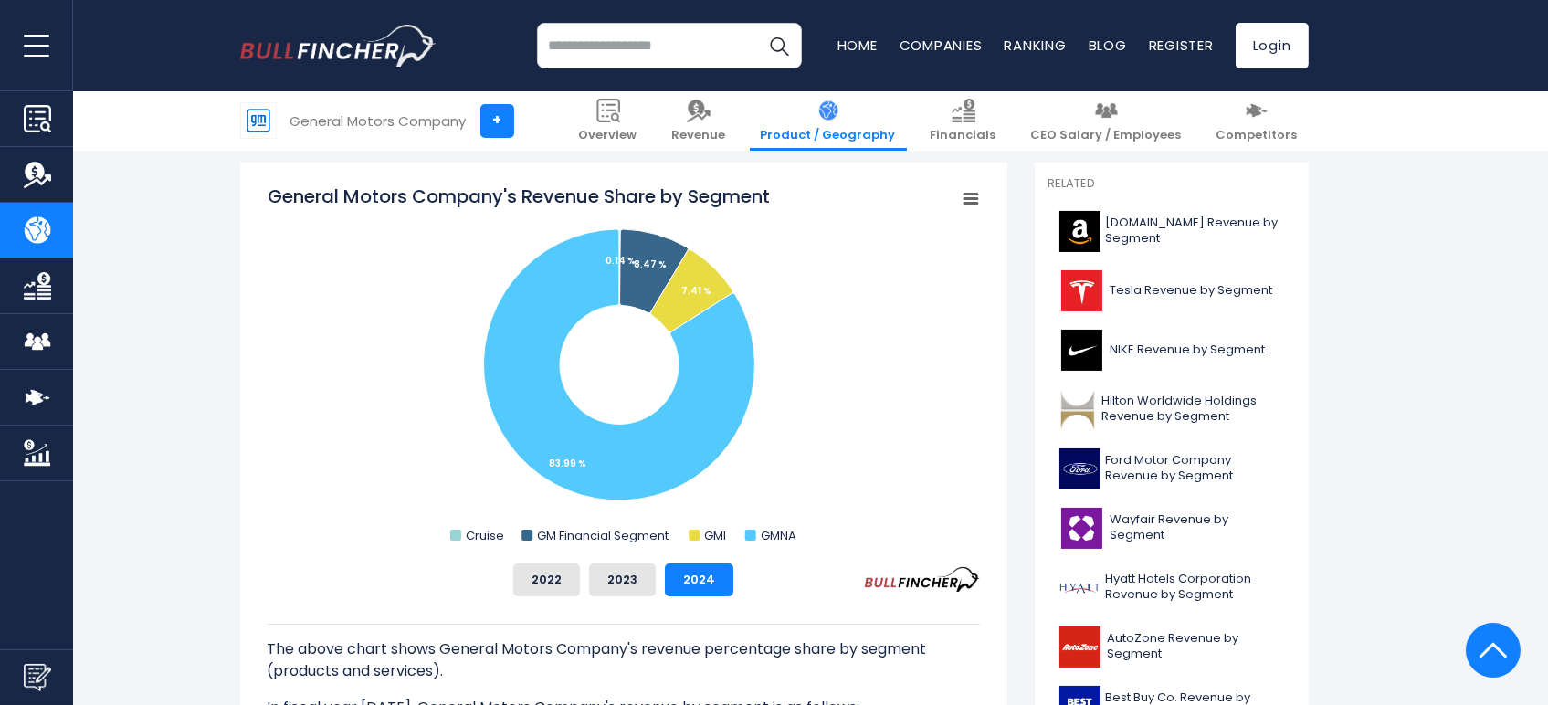  What do you see at coordinates (1081, 528) in the screenshot?
I see `img: W logo` at bounding box center [1081, 528].